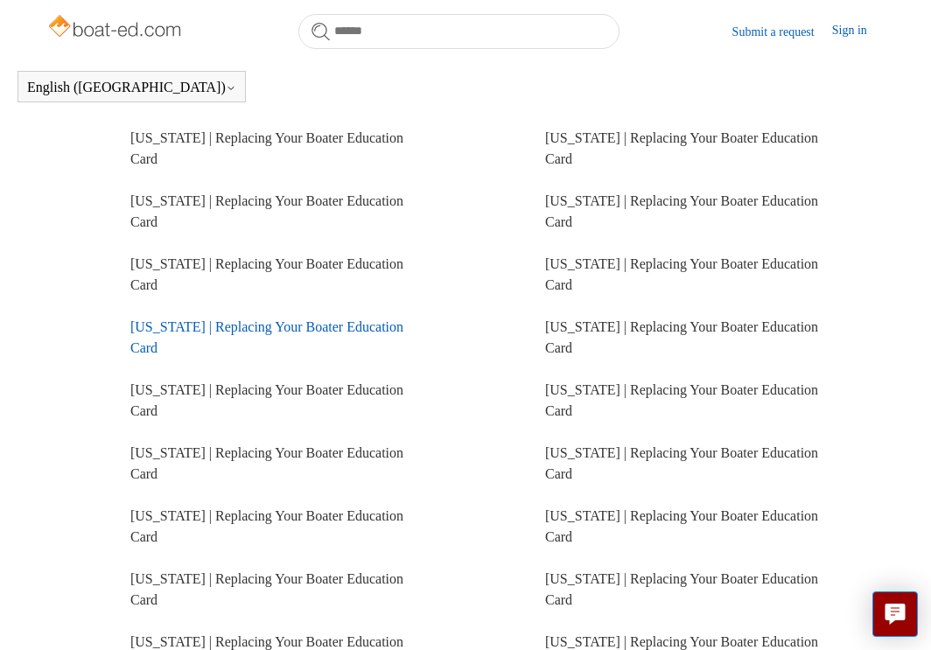 This screenshot has width=931, height=650. I want to click on a: Sign in, so click(858, 31).